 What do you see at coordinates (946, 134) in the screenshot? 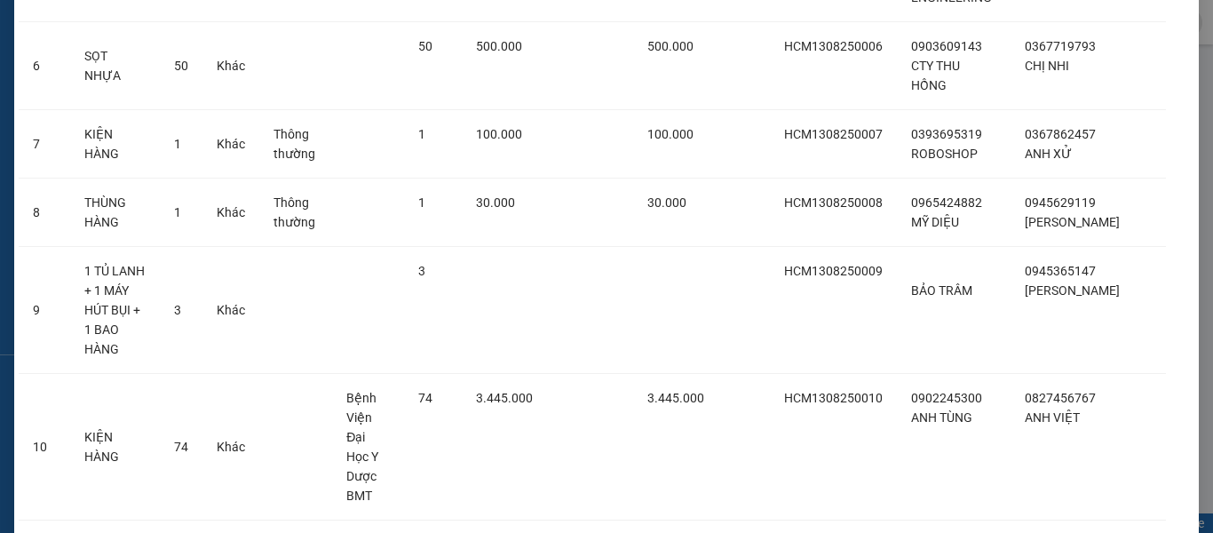
I see `span: 0393695319` at bounding box center [946, 134].